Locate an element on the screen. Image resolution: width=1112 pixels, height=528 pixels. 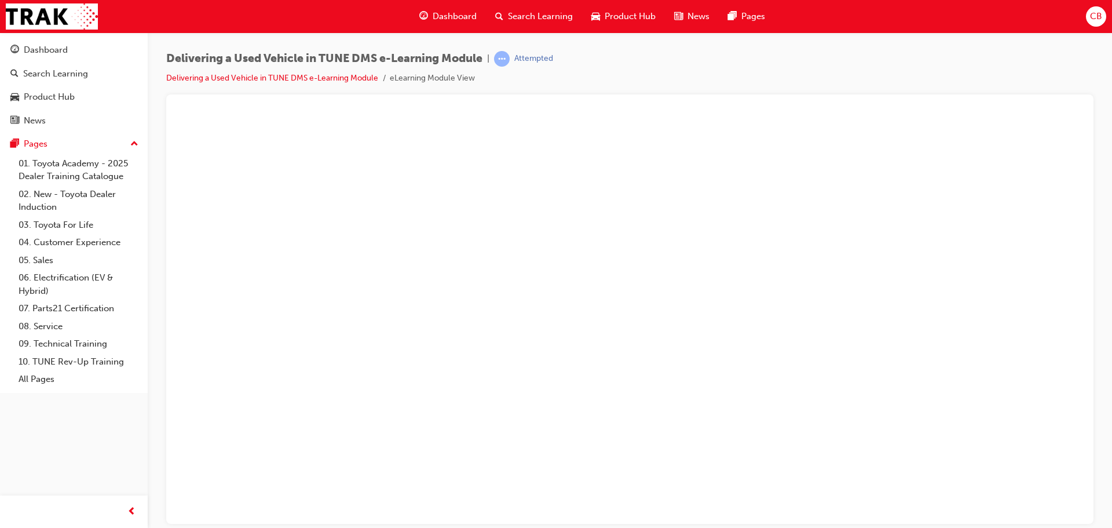
div: Dashboard is located at coordinates (46, 50).